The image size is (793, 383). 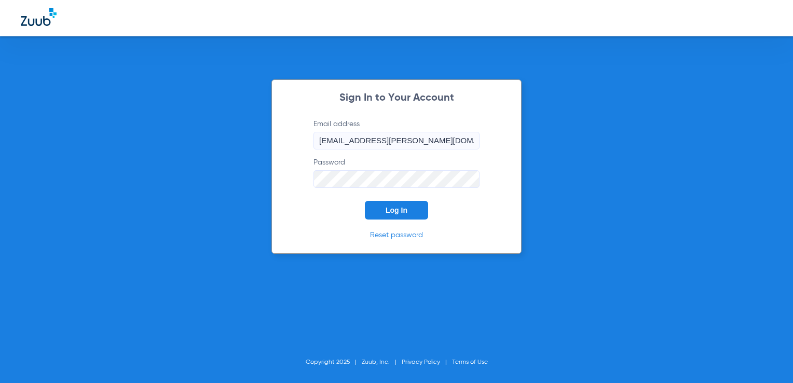 I want to click on button: Log In, so click(x=397, y=210).